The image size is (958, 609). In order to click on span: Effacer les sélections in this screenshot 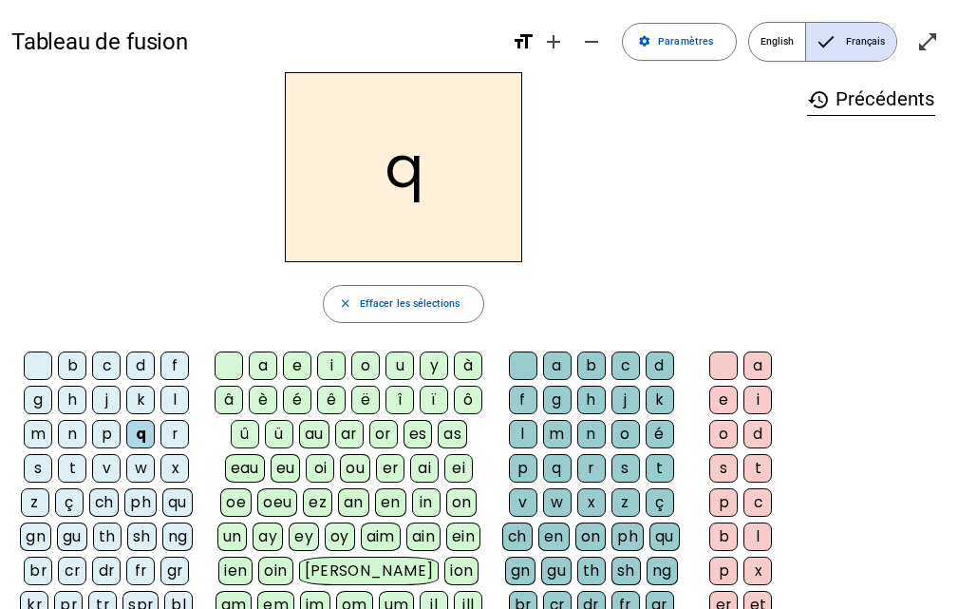, I will do `click(410, 304)`.